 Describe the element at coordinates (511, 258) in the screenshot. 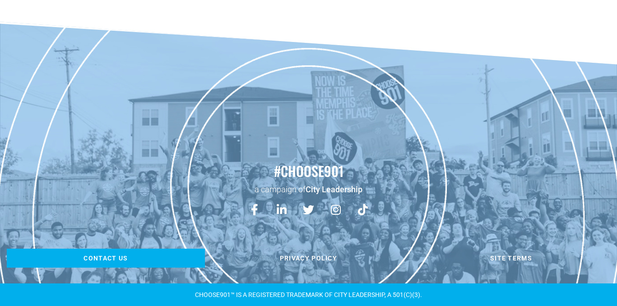

I see `span: Site Terms` at that location.